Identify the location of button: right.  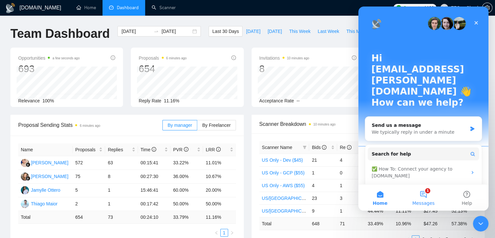
(232, 233).